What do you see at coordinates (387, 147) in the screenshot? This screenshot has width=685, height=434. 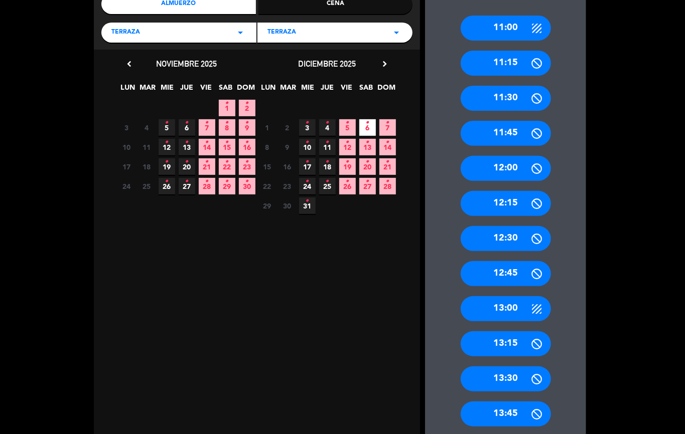 I see `span: 14` at bounding box center [387, 147].